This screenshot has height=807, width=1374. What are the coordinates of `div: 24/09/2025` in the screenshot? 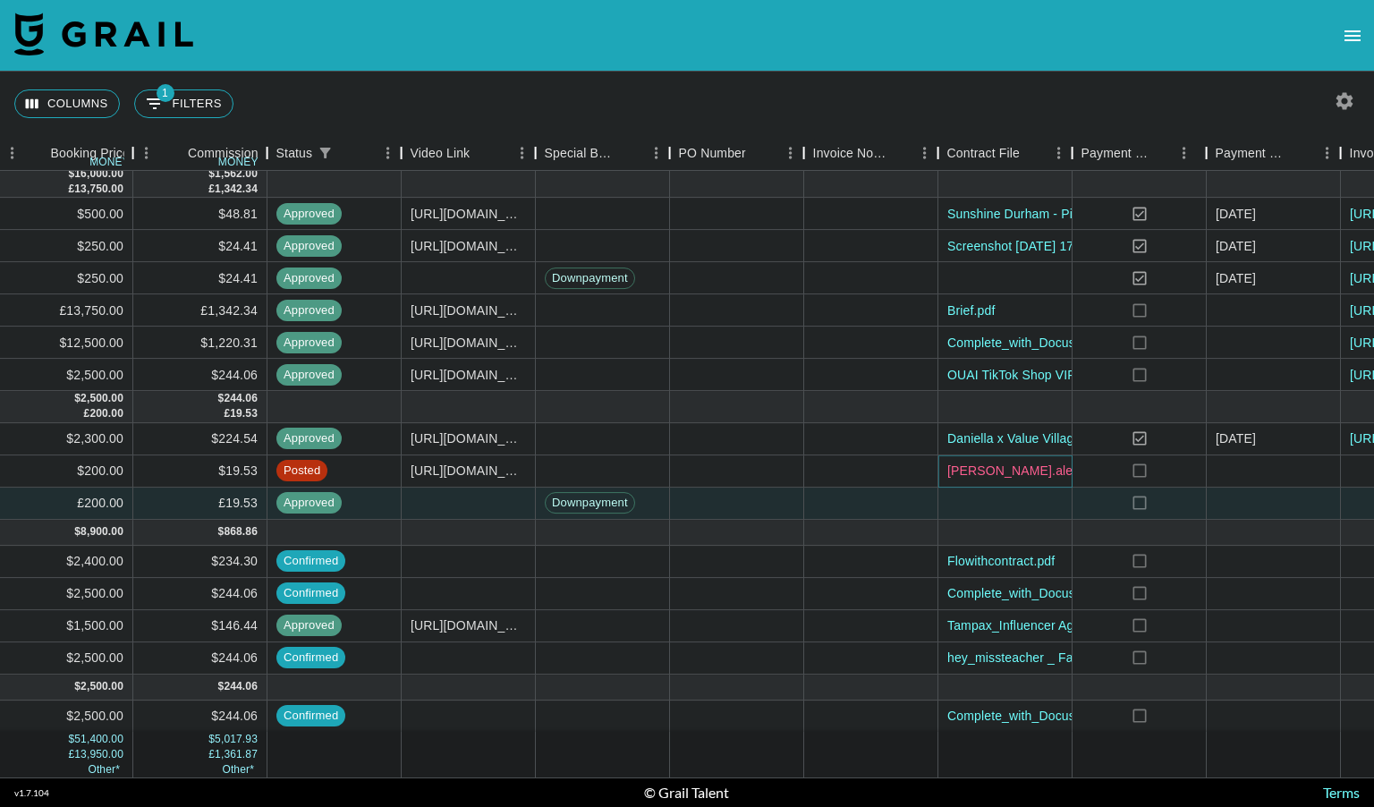 It's located at (1235, 214).